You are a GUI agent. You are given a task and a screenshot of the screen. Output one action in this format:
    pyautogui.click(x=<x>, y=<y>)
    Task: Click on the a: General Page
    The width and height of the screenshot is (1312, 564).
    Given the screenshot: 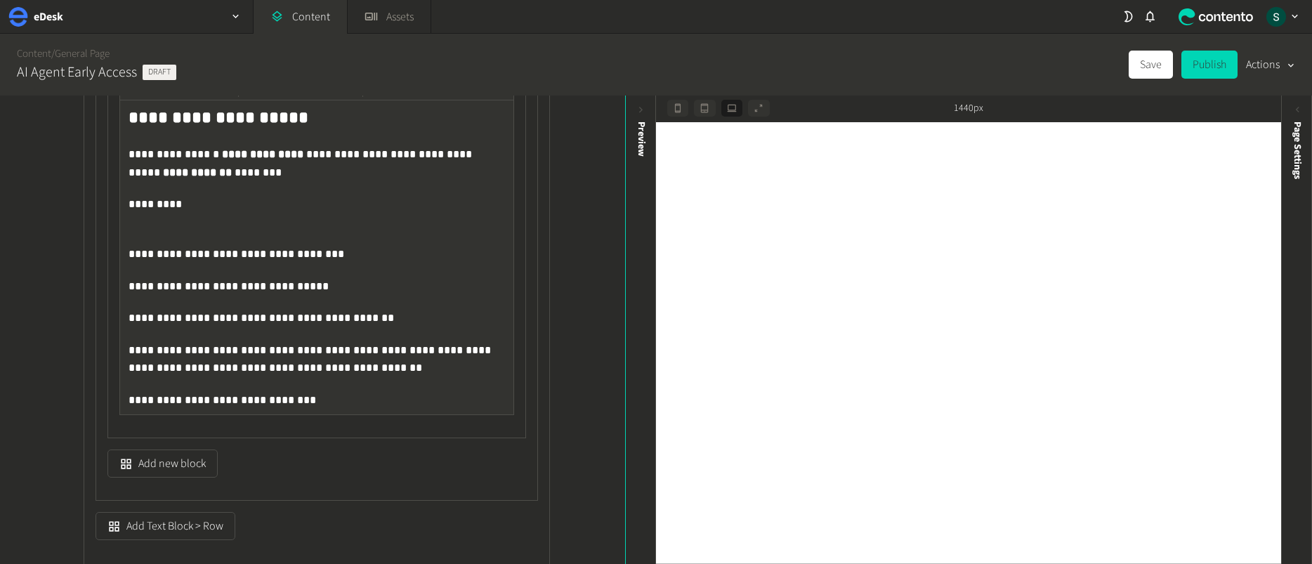 What is the action you would take?
    pyautogui.click(x=82, y=53)
    